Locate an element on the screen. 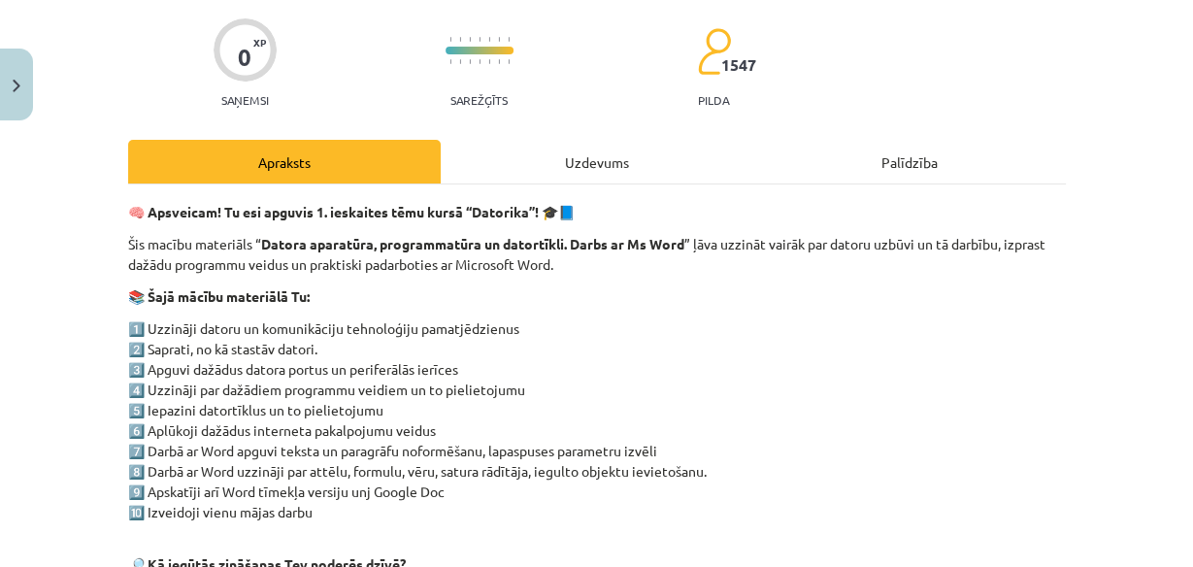 The image size is (1193, 567). strong: 🧠 Apsveicam! Tu esi apguvis 1. ieskaites tēmu kursā “Datorika”! 🎓📘 is located at coordinates (351, 212).